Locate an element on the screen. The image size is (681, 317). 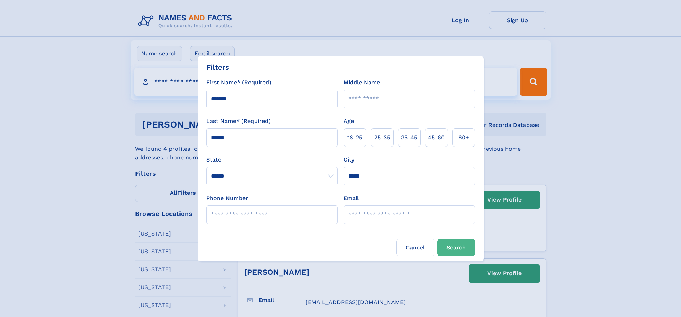
label: Last Name* (Required) is located at coordinates (238, 121).